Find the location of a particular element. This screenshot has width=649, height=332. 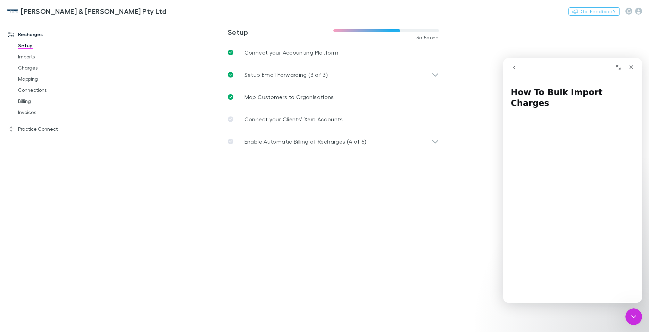

a: Charges is located at coordinates (53, 68).